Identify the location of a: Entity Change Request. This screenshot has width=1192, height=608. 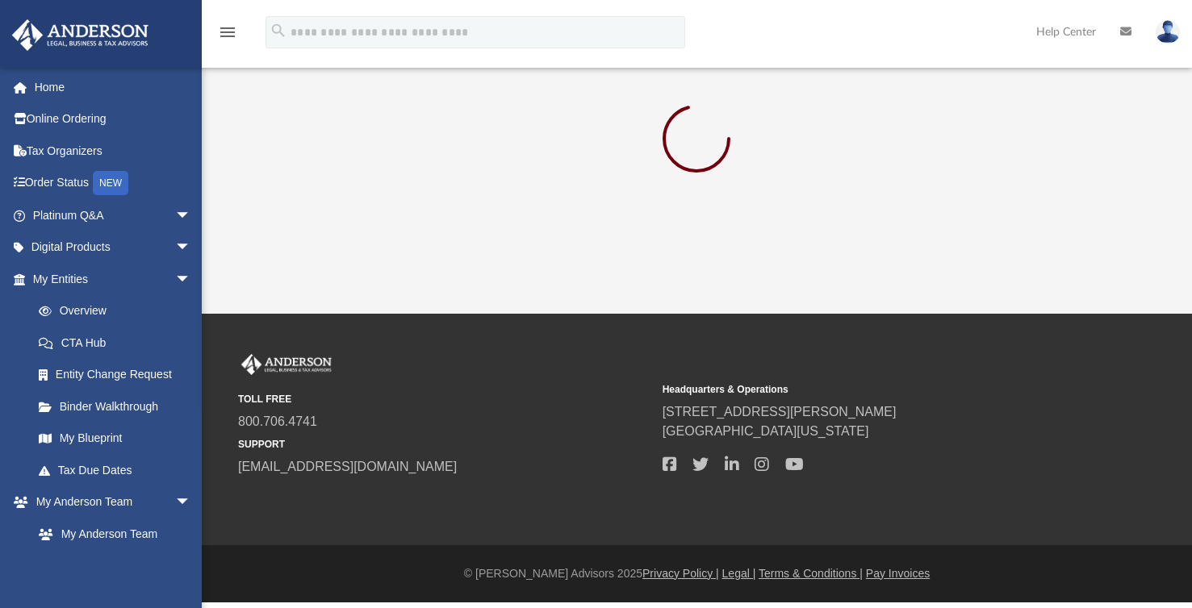
(119, 375).